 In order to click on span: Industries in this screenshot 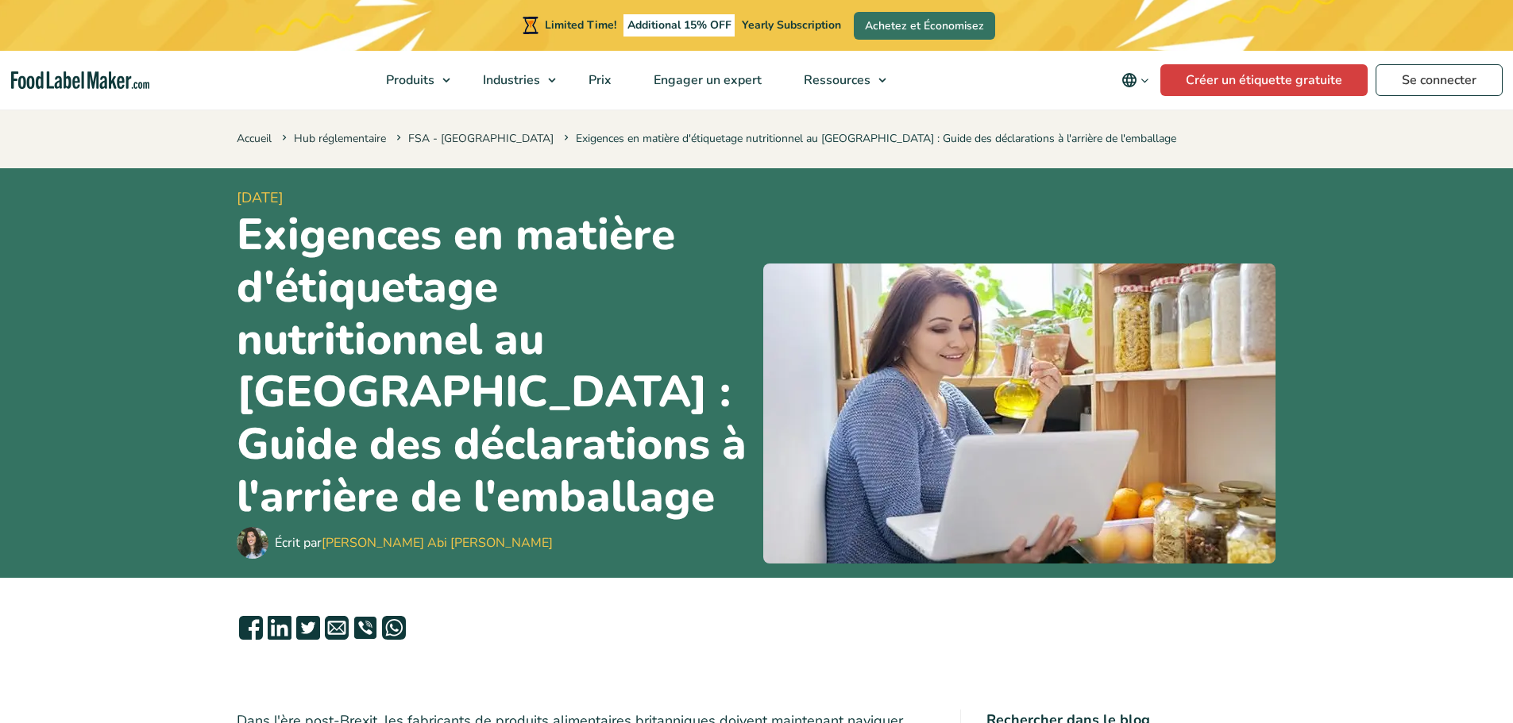, I will do `click(510, 80)`.